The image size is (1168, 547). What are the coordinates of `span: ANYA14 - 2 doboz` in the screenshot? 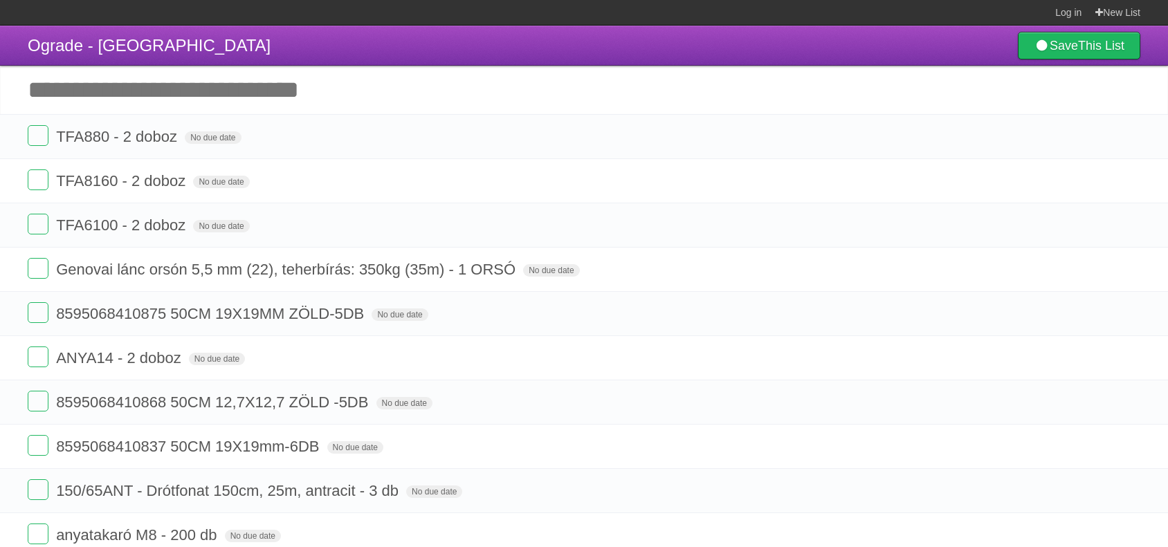 It's located at (120, 358).